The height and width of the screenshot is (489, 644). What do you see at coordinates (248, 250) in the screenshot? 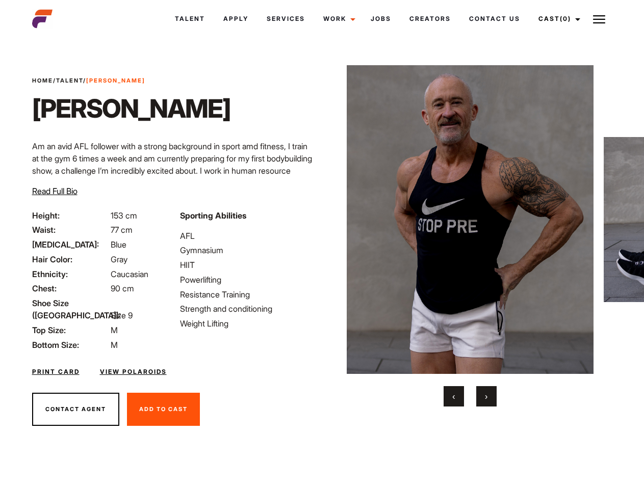
I see `li: Gymnasium` at bounding box center [248, 250].